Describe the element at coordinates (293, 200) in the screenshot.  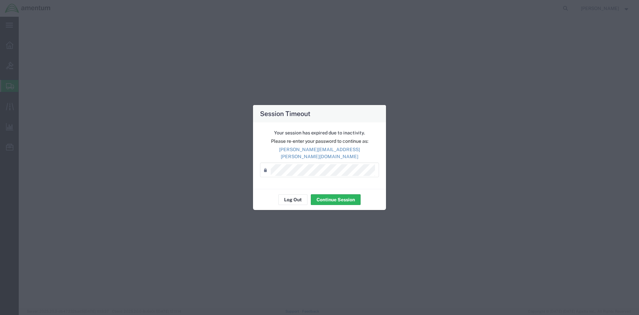
I see `button: Log Out` at that location.